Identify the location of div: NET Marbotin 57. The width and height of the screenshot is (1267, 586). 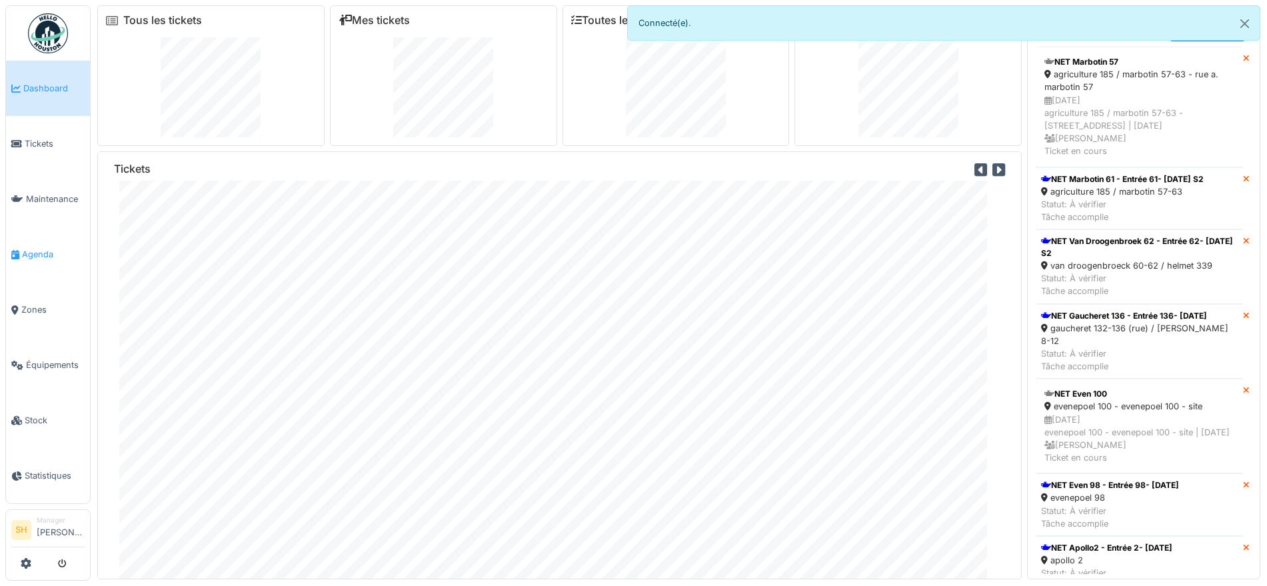
(1139, 62).